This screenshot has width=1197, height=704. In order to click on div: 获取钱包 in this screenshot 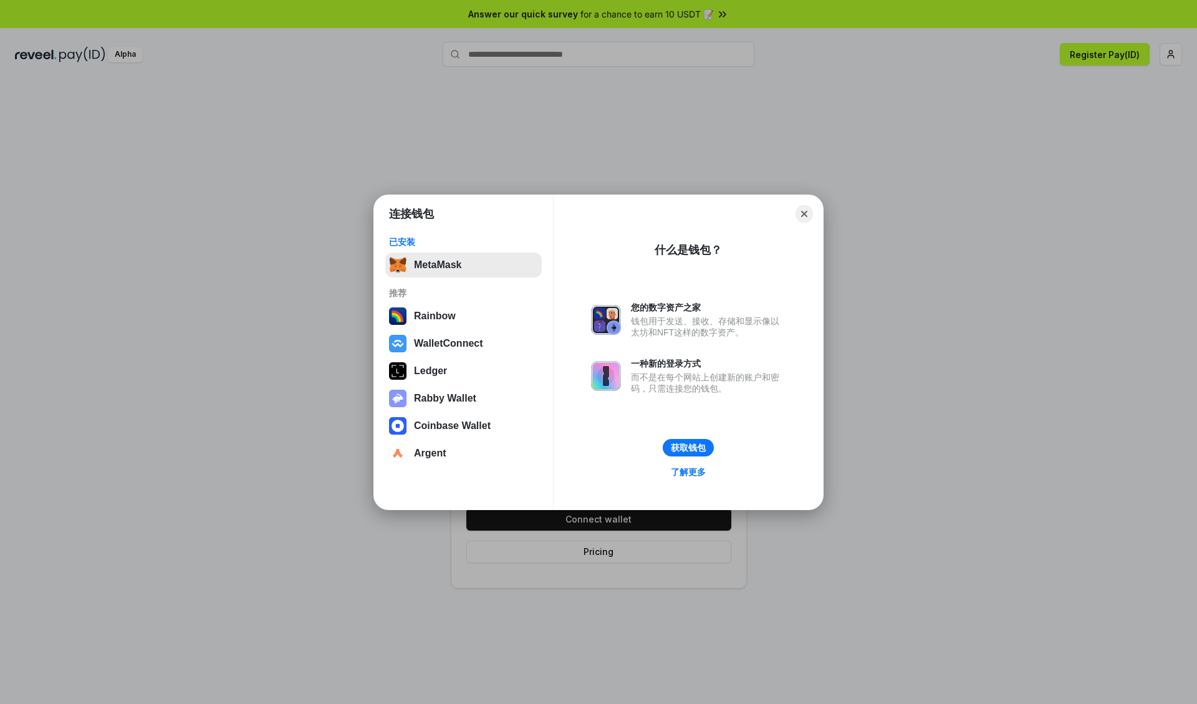, I will do `click(688, 448)`.